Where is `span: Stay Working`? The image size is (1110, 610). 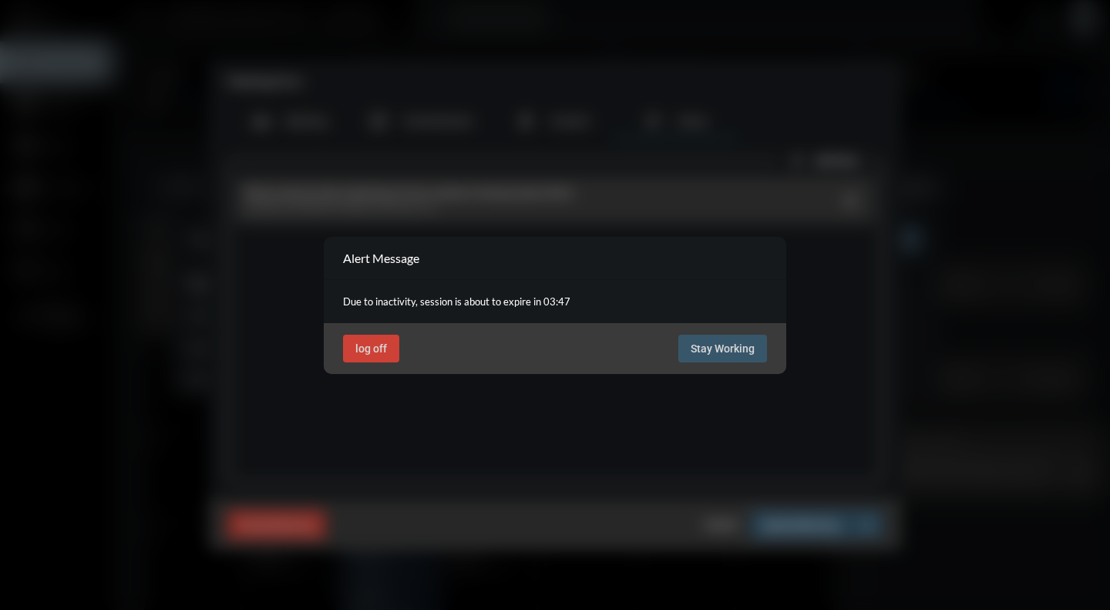
span: Stay Working is located at coordinates (722, 348).